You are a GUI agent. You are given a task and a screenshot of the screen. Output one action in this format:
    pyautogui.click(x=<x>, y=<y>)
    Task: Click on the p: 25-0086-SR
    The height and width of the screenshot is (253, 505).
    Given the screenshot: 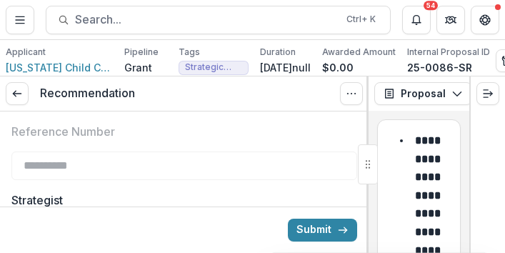 What is the action you would take?
    pyautogui.click(x=439, y=67)
    